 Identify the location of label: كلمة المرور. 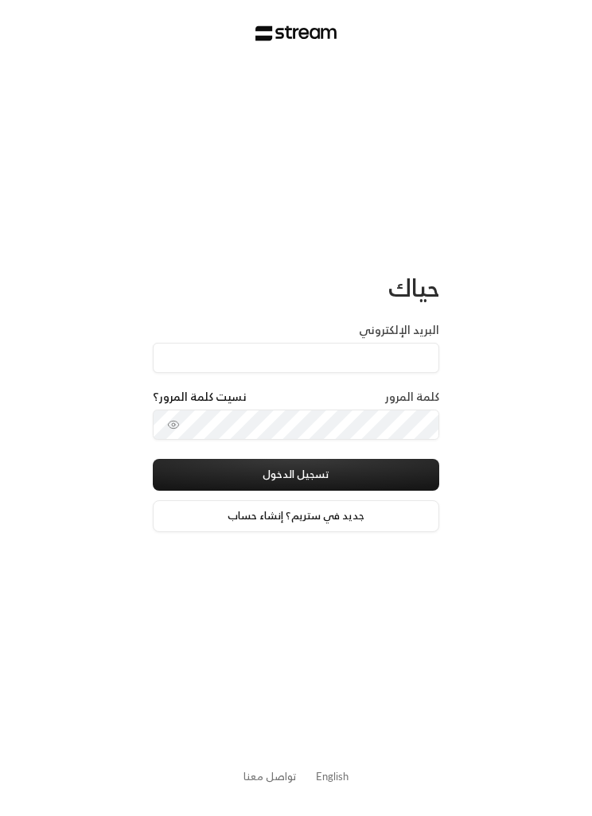
(412, 397).